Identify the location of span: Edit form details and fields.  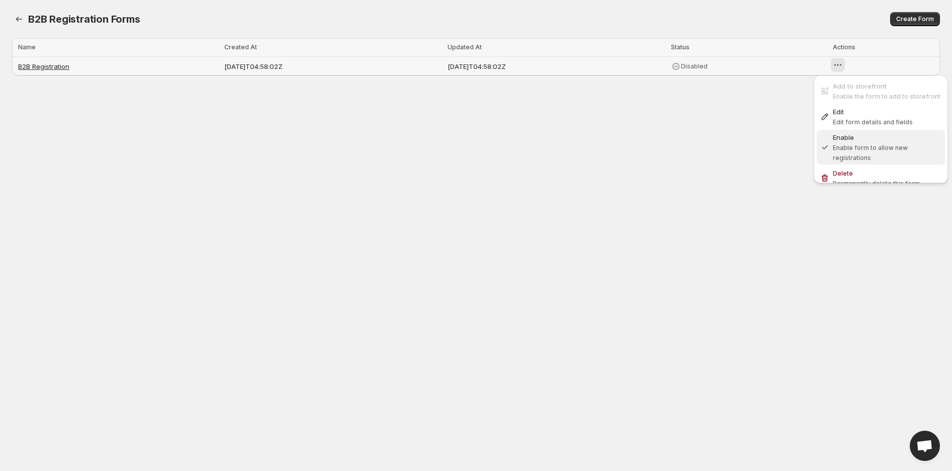
(872, 122).